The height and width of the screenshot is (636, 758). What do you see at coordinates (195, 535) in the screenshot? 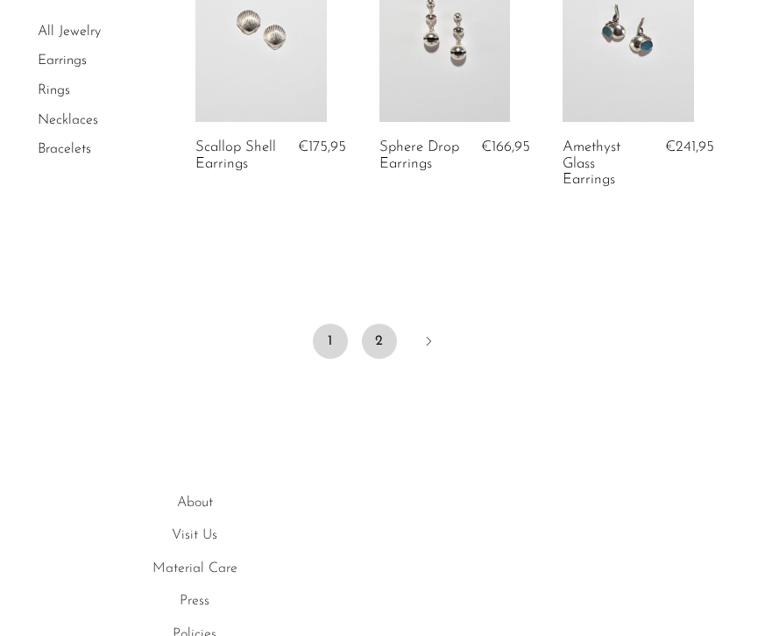
I see `a: Visit Us` at bounding box center [195, 535].